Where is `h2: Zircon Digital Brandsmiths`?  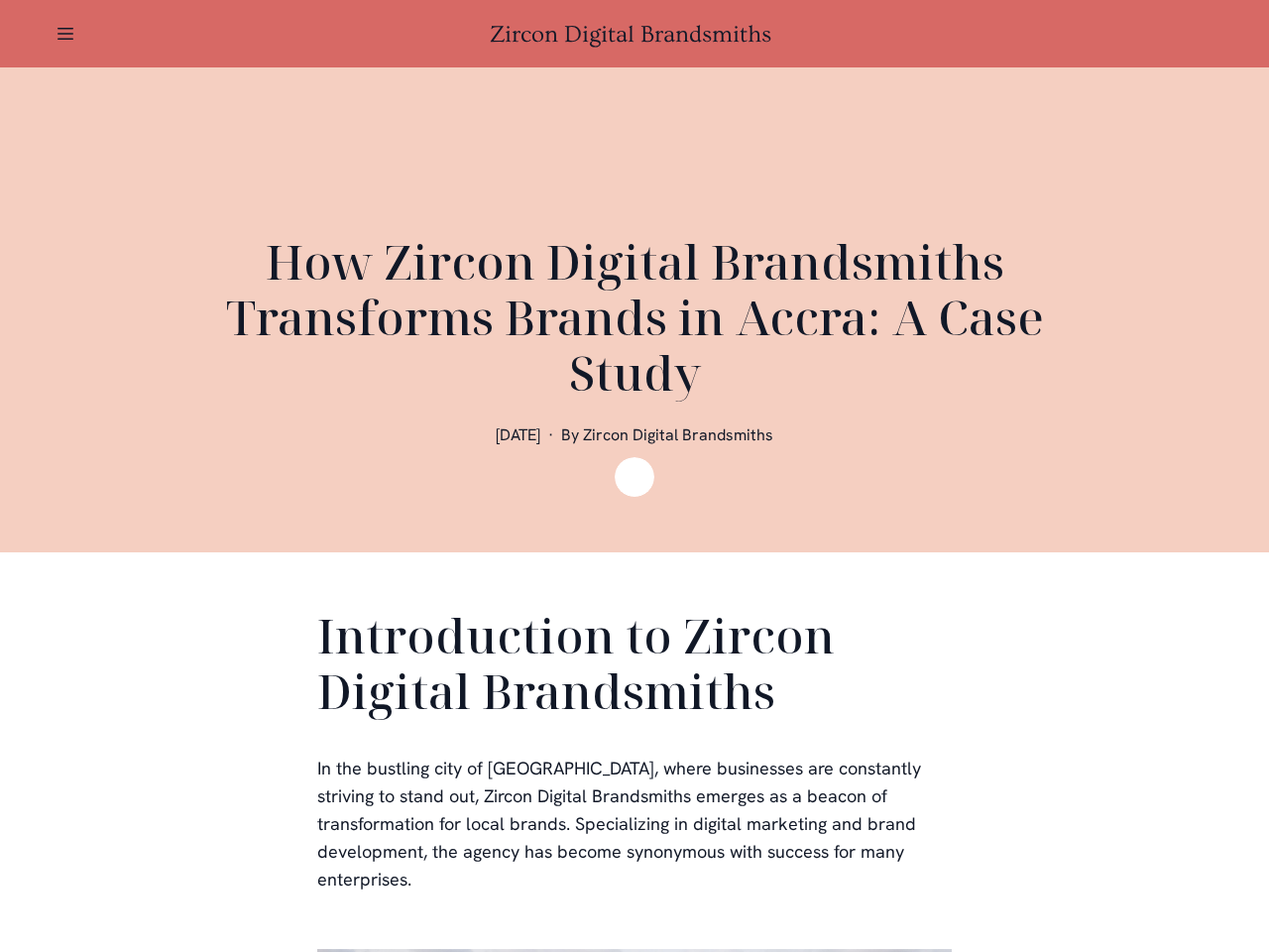
h2: Zircon Digital Brandsmiths is located at coordinates (634, 34).